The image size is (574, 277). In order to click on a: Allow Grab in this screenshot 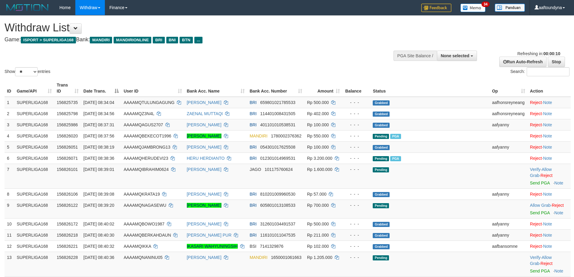, I will do `click(540, 205)`.